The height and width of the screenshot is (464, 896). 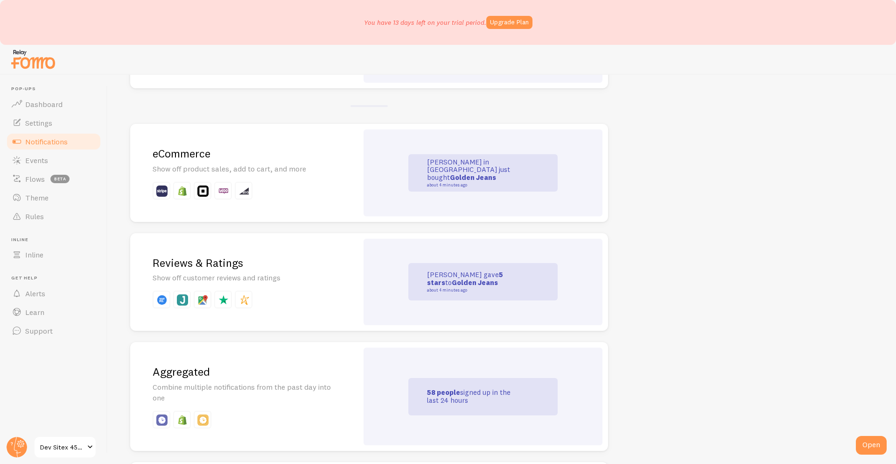 I want to click on img: fomo_icons_trustpilot.svg, so click(x=224, y=300).